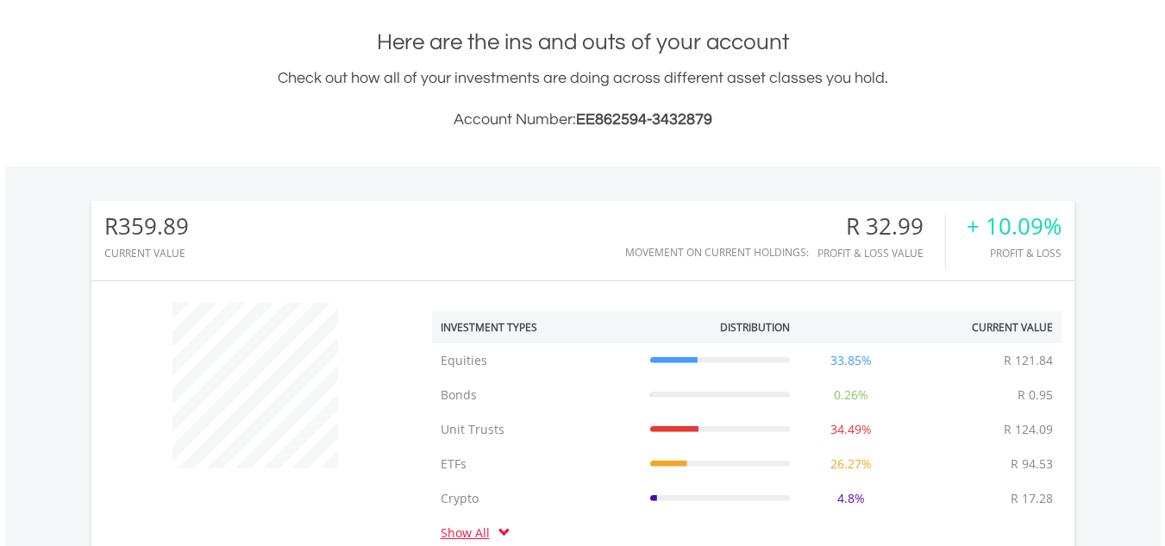 The height and width of the screenshot is (546, 1165). I want to click on span: EE862594-3432879, so click(644, 119).